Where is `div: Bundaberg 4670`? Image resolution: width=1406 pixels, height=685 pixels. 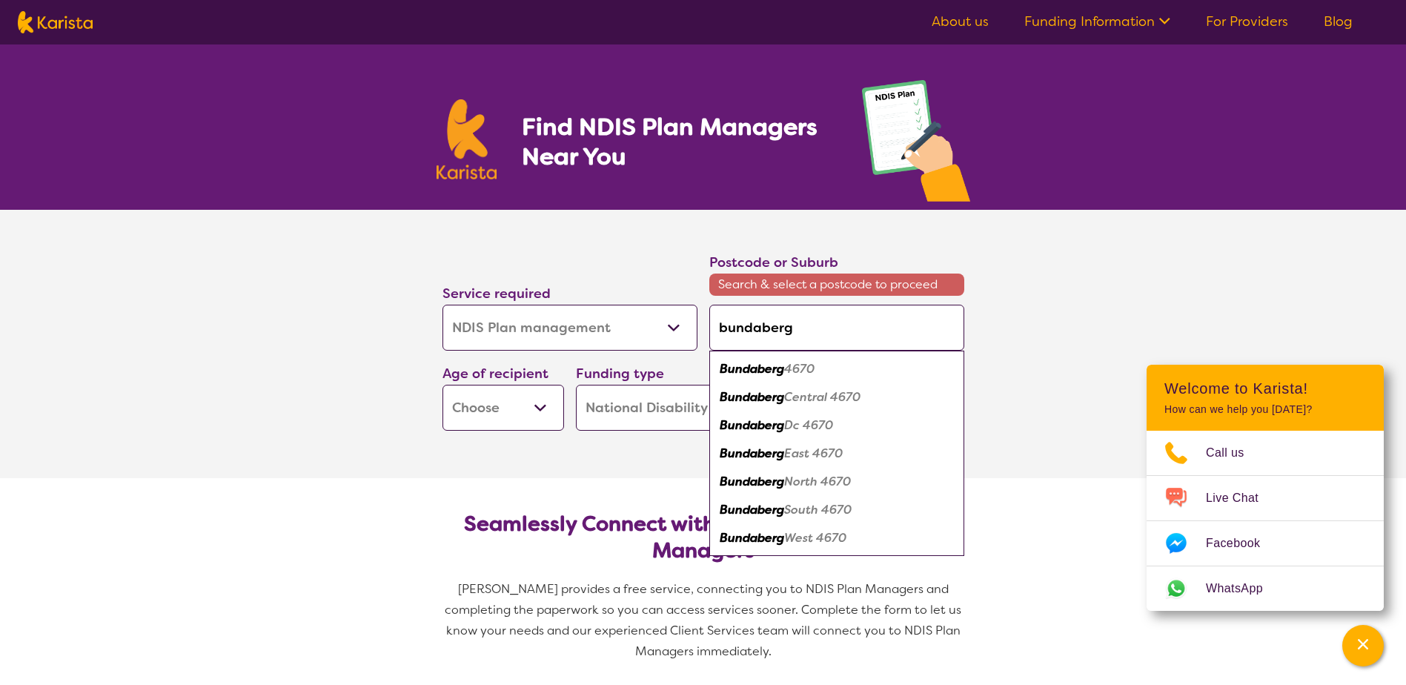 div: Bundaberg 4670 is located at coordinates (837, 369).